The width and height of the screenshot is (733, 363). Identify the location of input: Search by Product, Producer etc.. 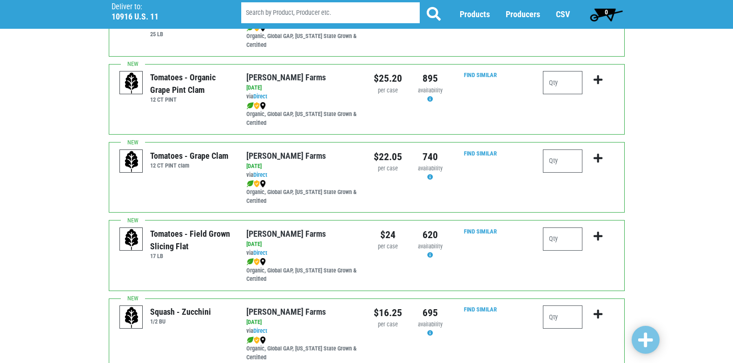
(330, 13).